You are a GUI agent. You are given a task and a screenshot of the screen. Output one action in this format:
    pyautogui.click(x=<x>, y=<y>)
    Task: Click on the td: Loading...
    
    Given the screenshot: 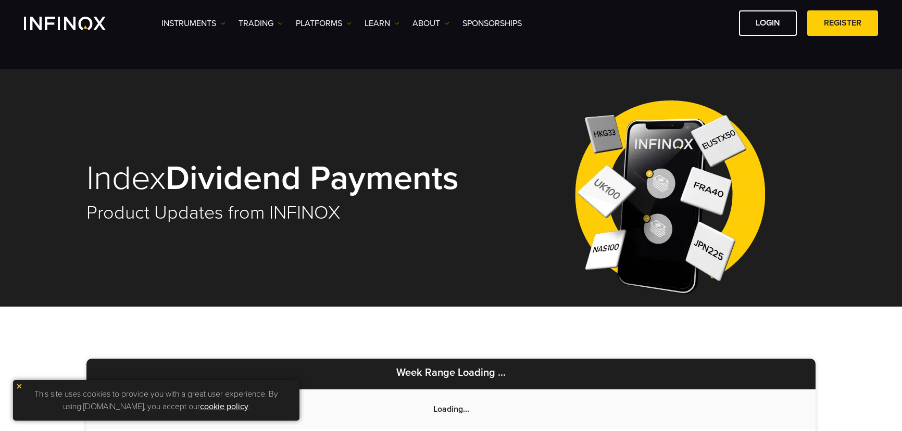 What is the action you would take?
    pyautogui.click(x=451, y=410)
    